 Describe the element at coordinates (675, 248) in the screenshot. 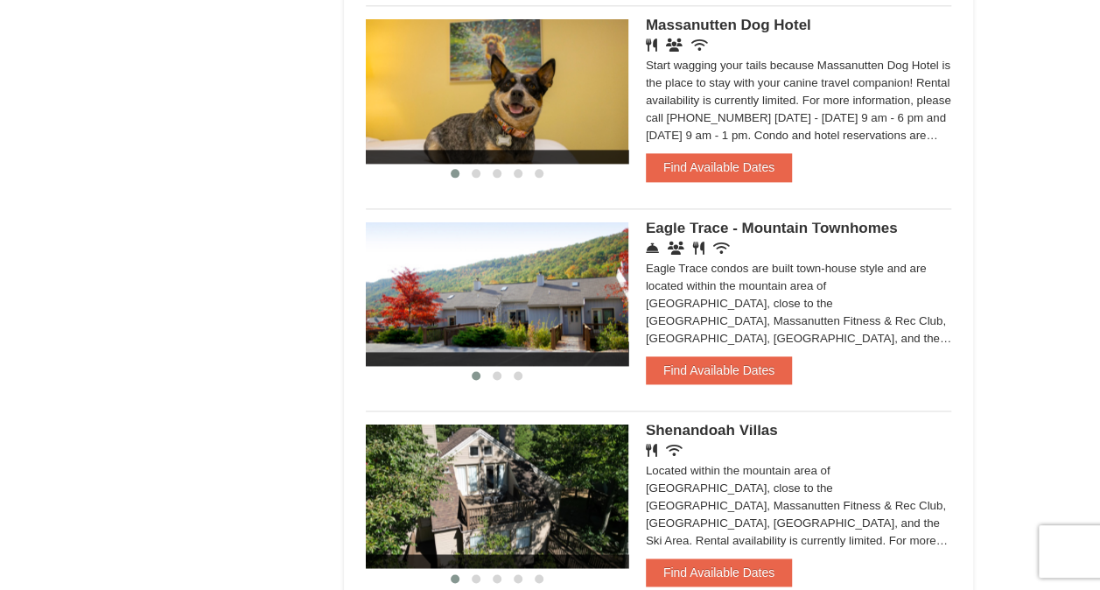

I see `i: Conference Facilities` at that location.